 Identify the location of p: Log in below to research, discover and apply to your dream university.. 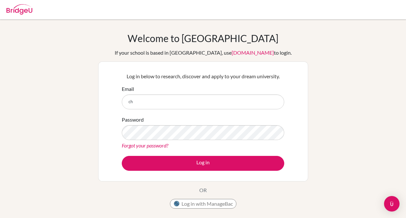
(203, 76).